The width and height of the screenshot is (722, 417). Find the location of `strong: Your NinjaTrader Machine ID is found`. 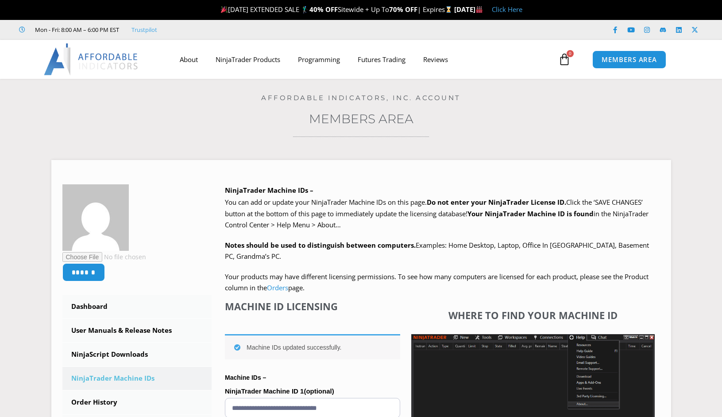

strong: Your NinjaTrader Machine ID is found is located at coordinates (531, 213).